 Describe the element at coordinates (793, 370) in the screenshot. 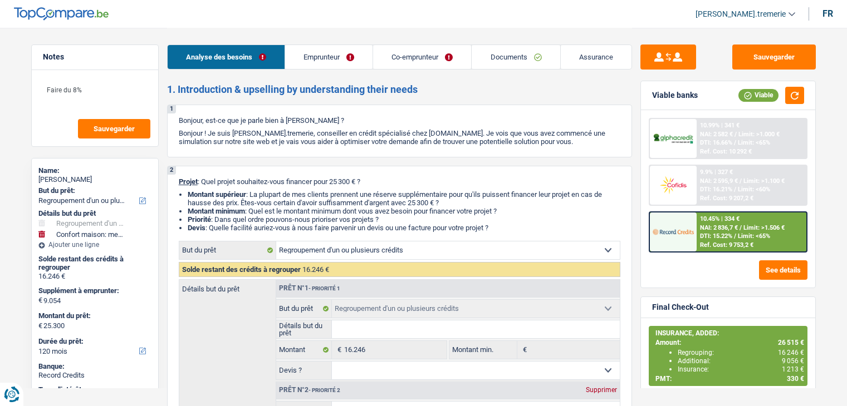

I see `span: 1 213 €` at that location.